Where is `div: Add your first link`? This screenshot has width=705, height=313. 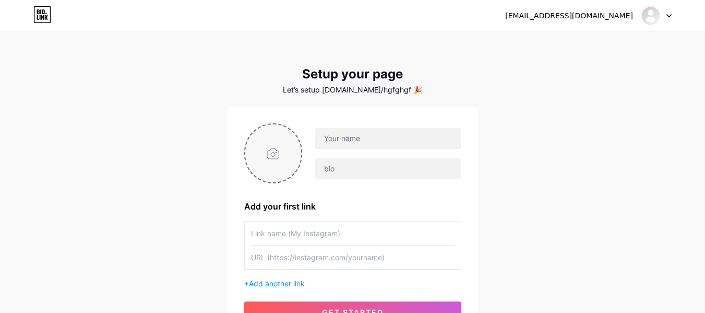 div: Add your first link is located at coordinates (353, 206).